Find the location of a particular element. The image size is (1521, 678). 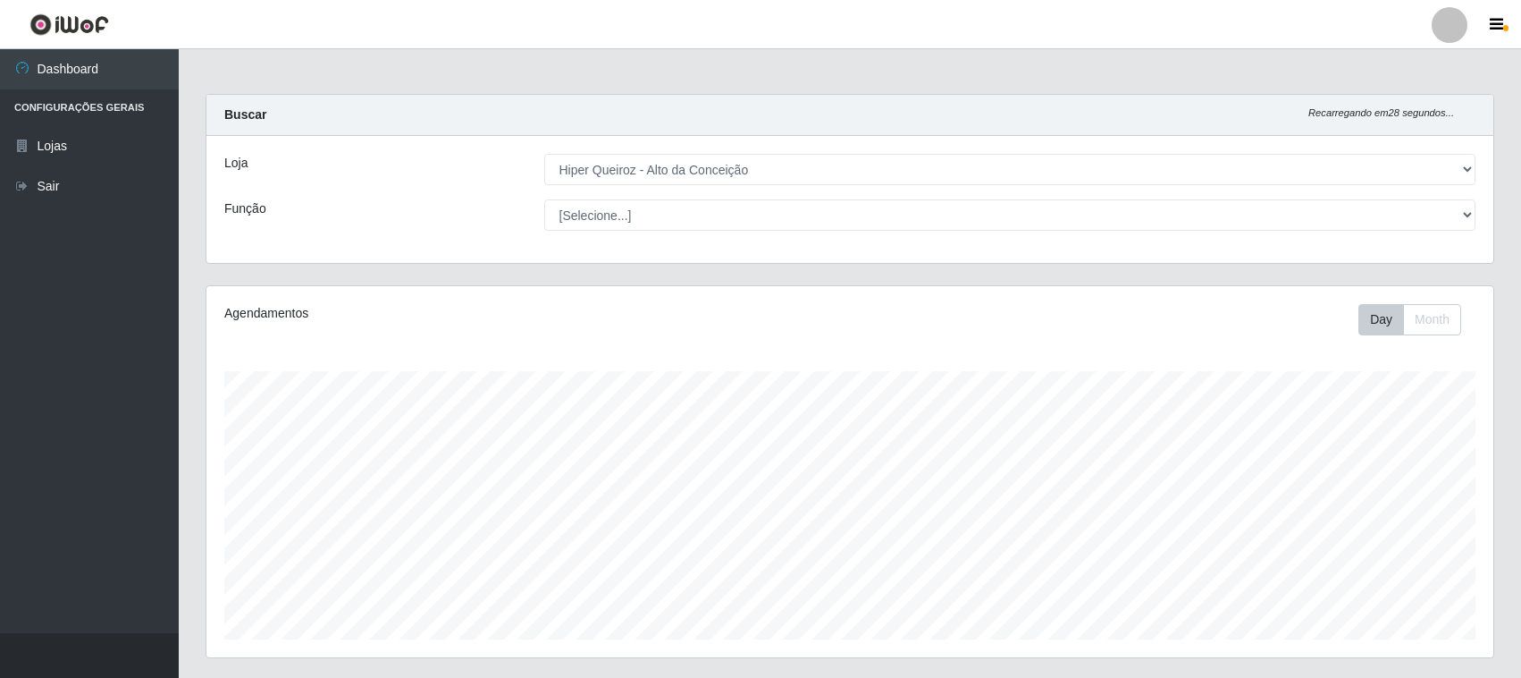

div: Toolbar with button groups is located at coordinates (1417, 319).